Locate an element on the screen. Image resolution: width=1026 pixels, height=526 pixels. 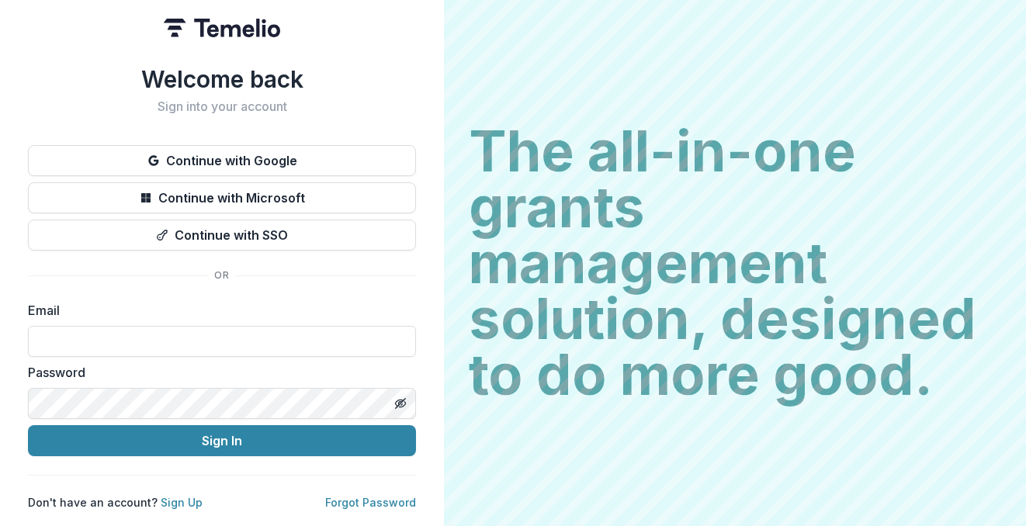
button: Continue with Google is located at coordinates (222, 161).